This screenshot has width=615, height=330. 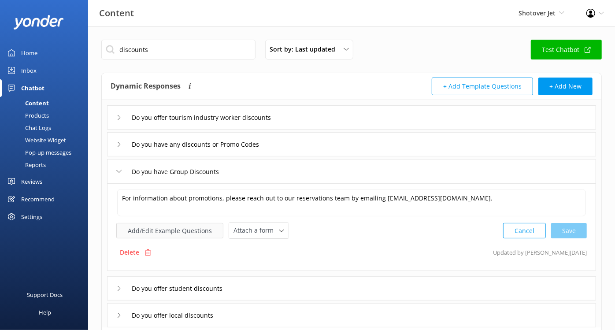 What do you see at coordinates (38, 199) in the screenshot?
I see `div: Recommend` at bounding box center [38, 199].